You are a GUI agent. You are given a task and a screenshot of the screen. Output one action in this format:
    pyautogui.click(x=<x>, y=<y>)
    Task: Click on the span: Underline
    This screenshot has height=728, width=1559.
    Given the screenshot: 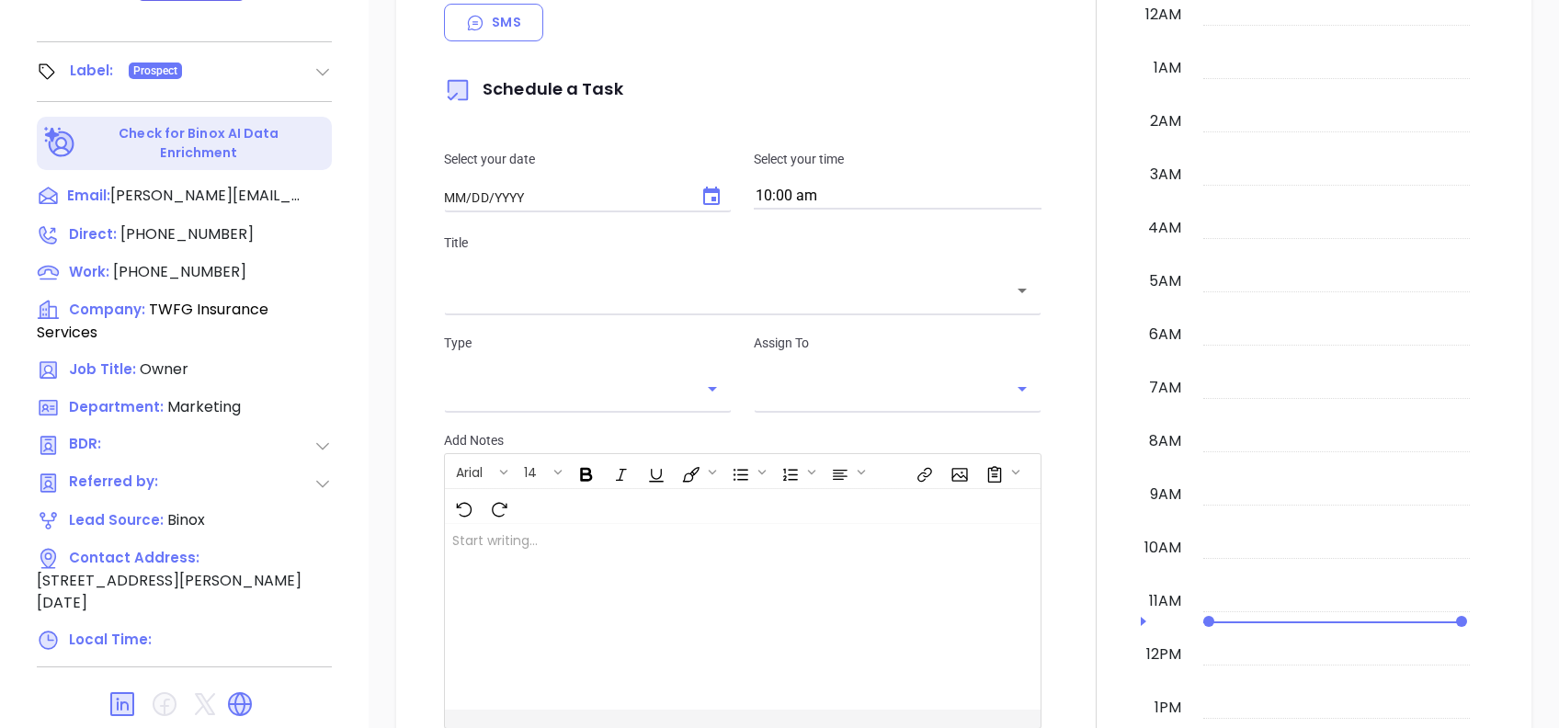 What is the action you would take?
    pyautogui.click(x=655, y=472)
    